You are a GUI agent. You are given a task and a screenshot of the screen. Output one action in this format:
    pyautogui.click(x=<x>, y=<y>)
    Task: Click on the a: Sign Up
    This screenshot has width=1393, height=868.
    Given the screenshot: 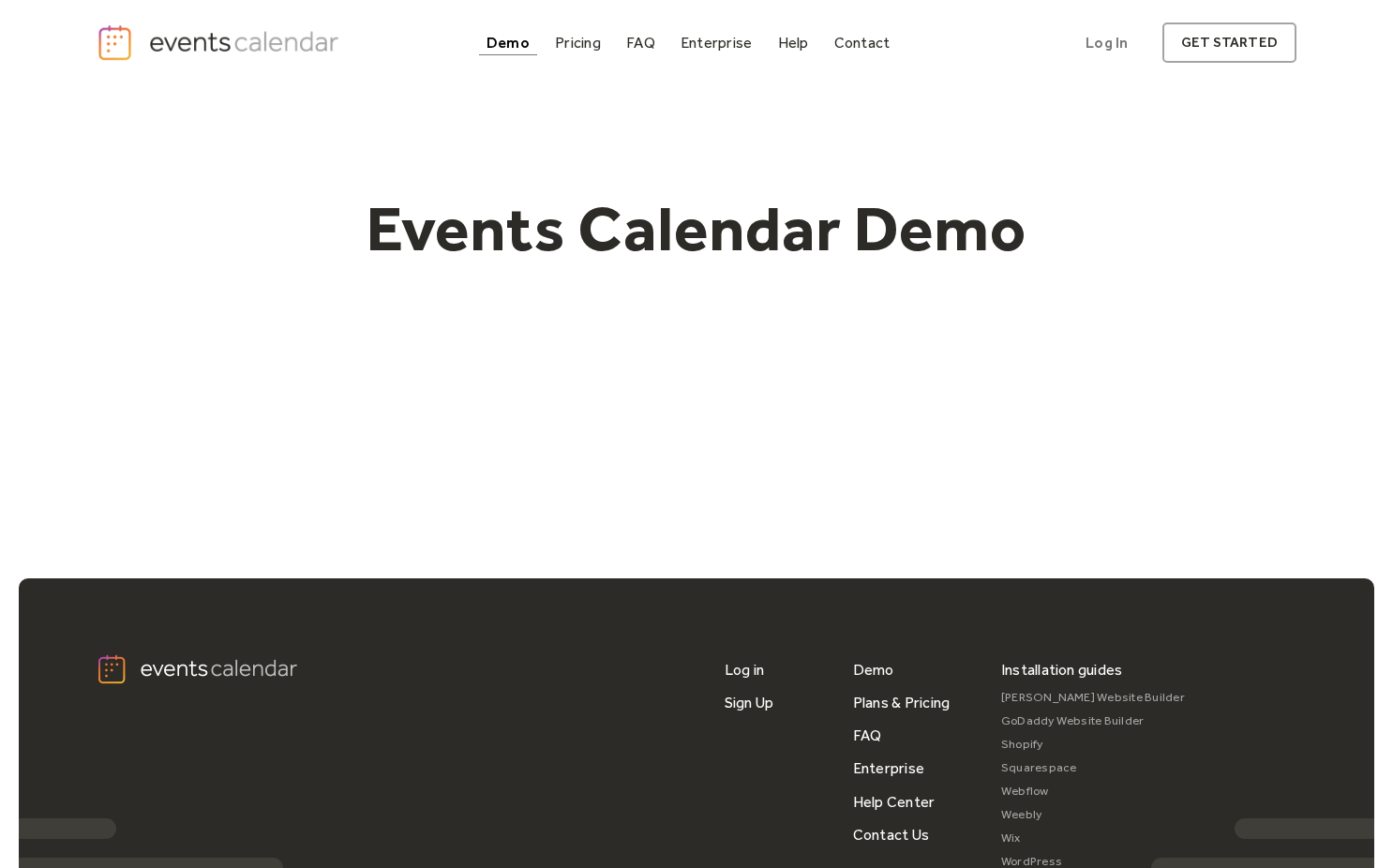 What is the action you would take?
    pyautogui.click(x=749, y=702)
    